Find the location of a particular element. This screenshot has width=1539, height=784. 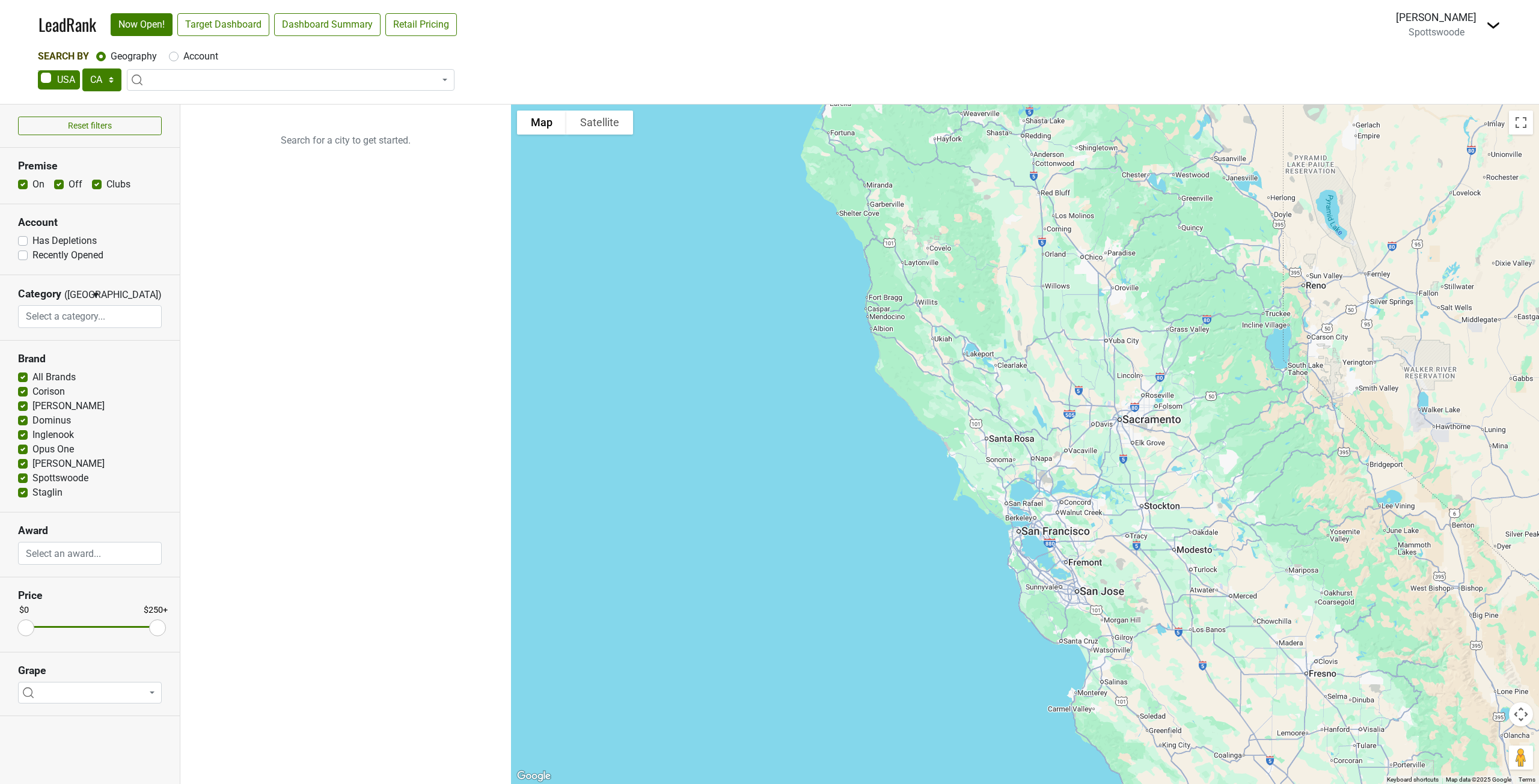

h3: Award is located at coordinates (89, 531).